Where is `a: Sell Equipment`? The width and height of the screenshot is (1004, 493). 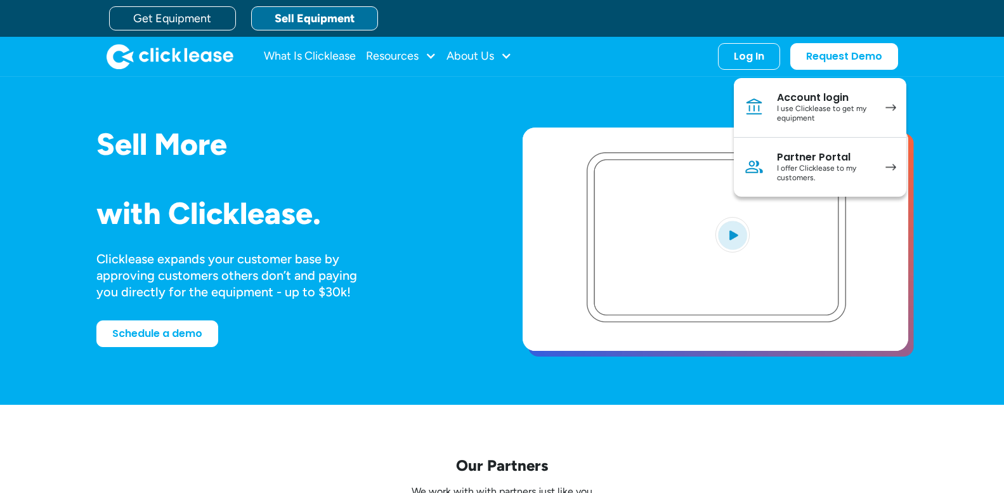
a: Sell Equipment is located at coordinates (315, 18).